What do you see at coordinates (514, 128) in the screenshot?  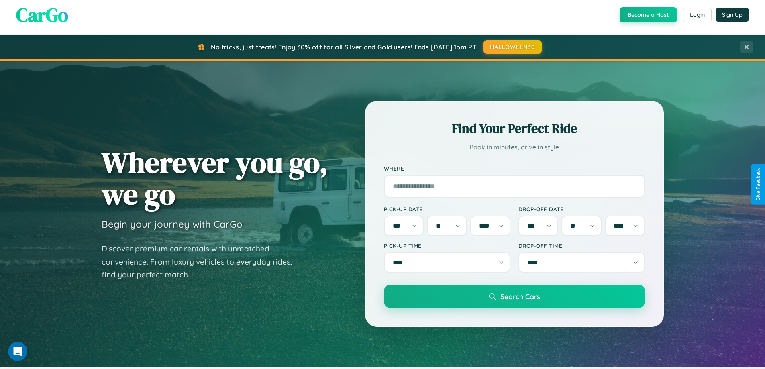 I see `h2: Find Your Perfect Ride` at bounding box center [514, 128].